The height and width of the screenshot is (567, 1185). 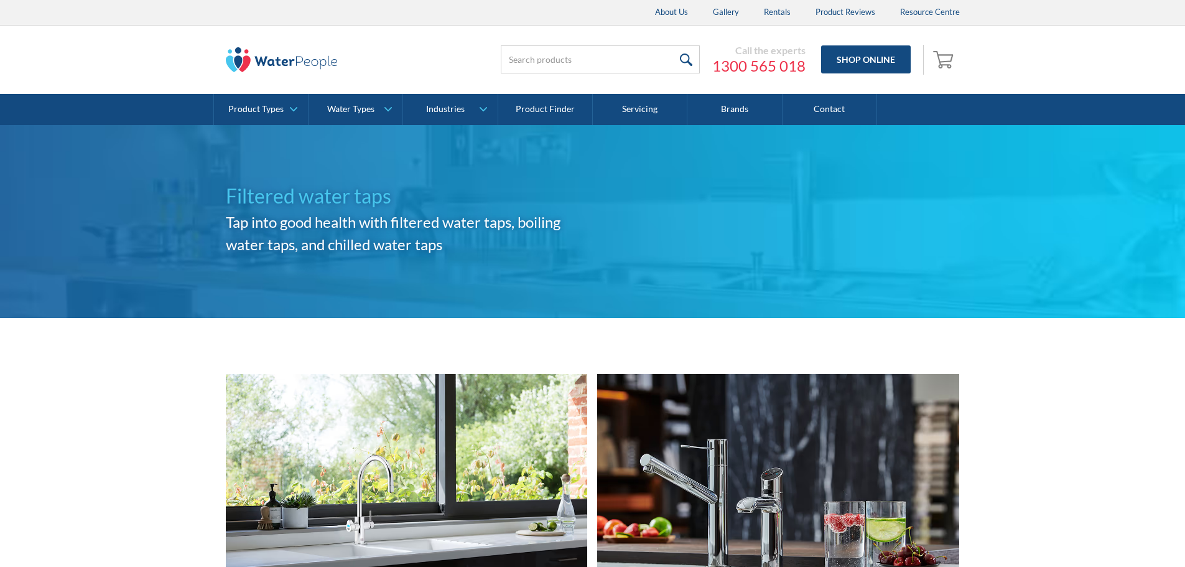 What do you see at coordinates (546, 109) in the screenshot?
I see `a: Product Finder` at bounding box center [546, 109].